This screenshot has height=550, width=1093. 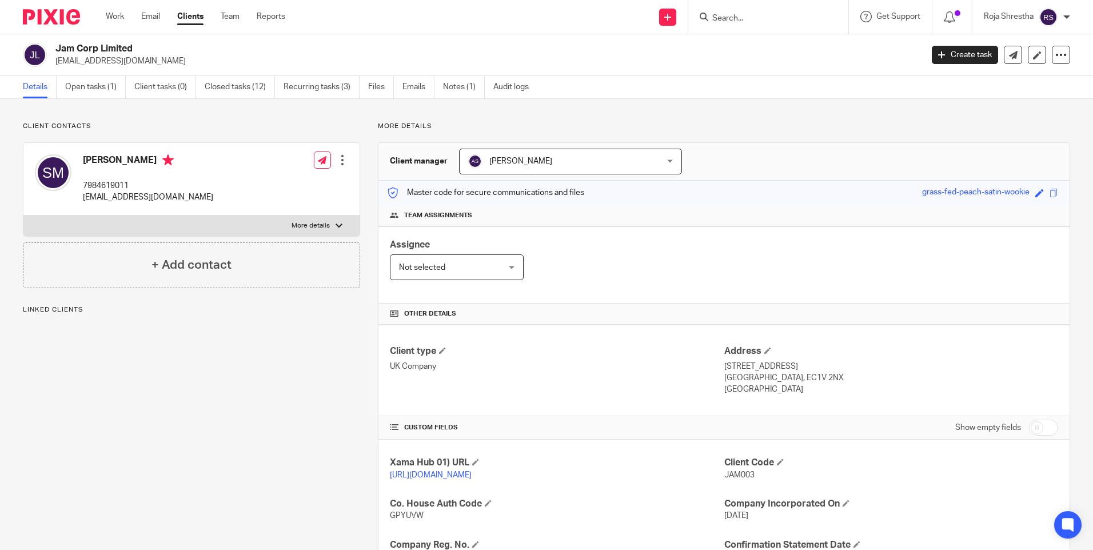 What do you see at coordinates (150, 17) in the screenshot?
I see `a: Email` at bounding box center [150, 17].